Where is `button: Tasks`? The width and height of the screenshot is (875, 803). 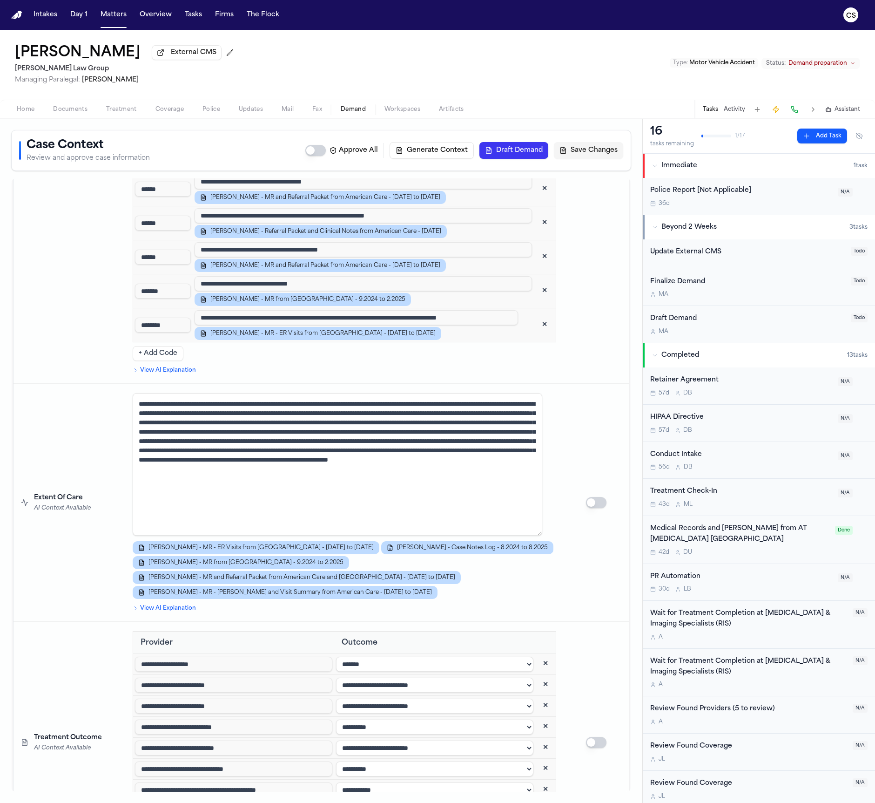
button: Tasks is located at coordinates (711, 109).